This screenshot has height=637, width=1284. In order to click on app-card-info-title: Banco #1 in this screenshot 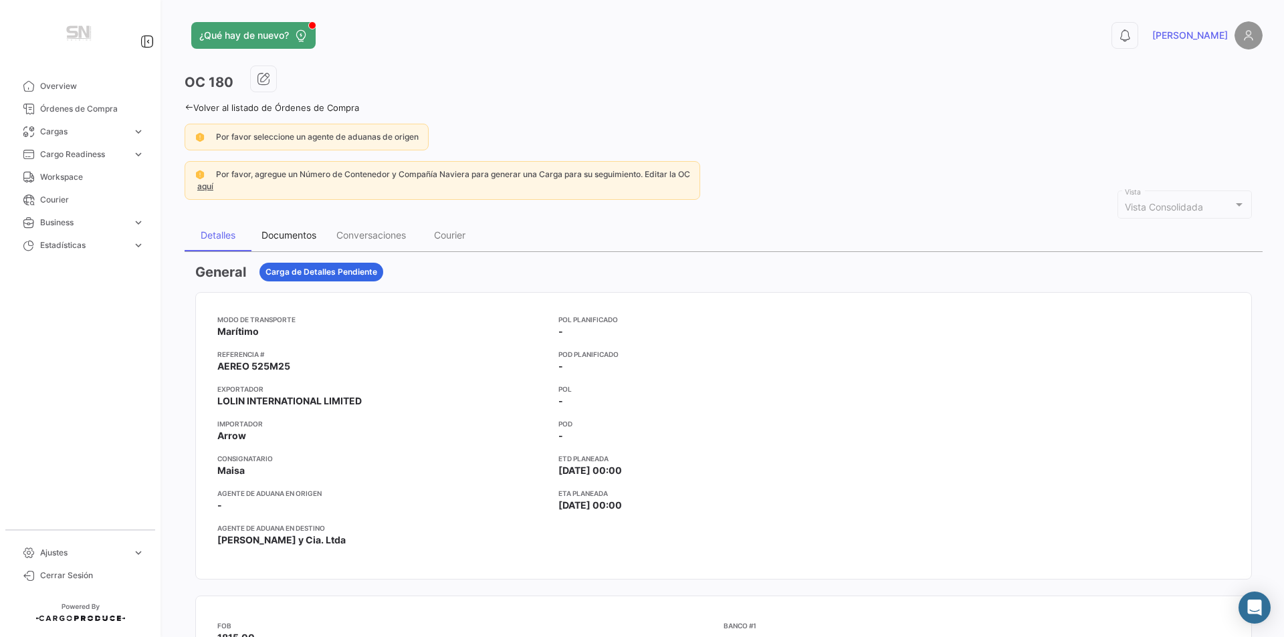, I will do `click(977, 626)`.